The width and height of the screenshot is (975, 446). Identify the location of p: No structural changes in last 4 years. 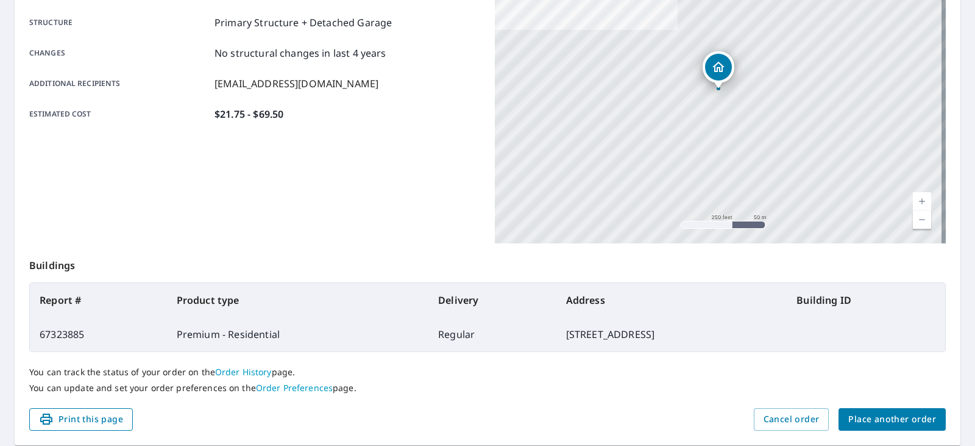
(300, 53).